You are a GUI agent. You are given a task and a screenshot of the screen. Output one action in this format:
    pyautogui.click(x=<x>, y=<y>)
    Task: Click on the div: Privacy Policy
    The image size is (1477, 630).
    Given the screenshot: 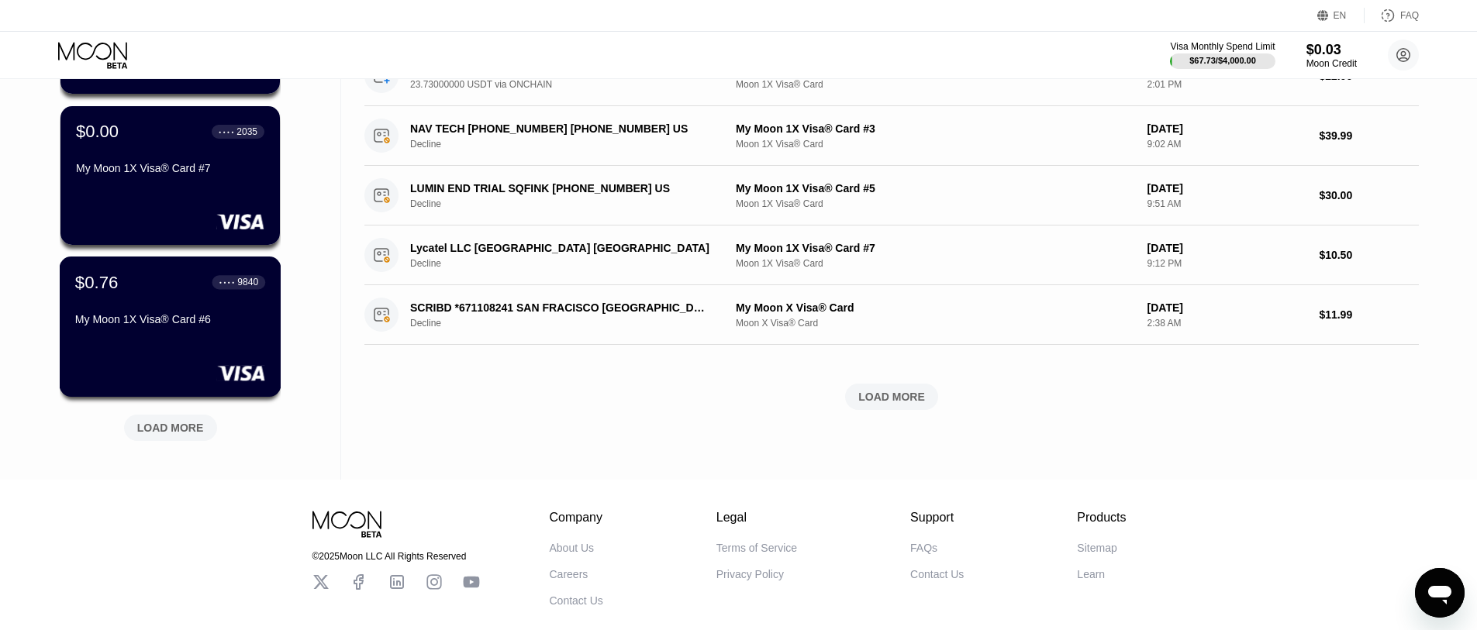 What is the action you would take?
    pyautogui.click(x=750, y=575)
    